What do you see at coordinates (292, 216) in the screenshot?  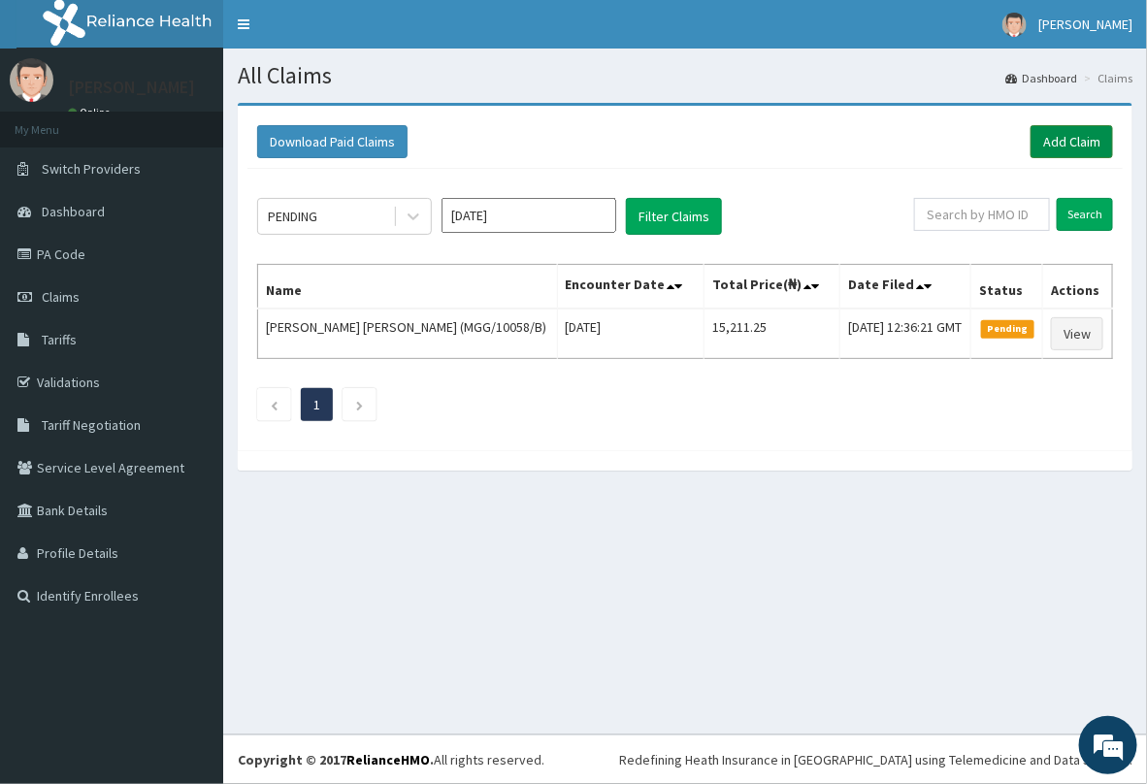 I see `div: PENDING` at bounding box center [292, 216].